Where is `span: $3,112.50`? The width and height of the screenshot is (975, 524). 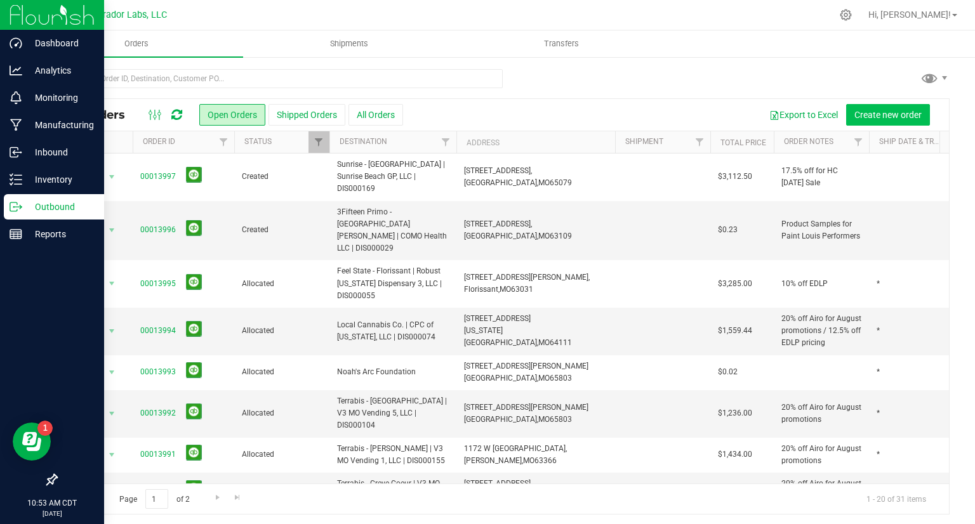
span: $3,112.50 is located at coordinates (735, 177).